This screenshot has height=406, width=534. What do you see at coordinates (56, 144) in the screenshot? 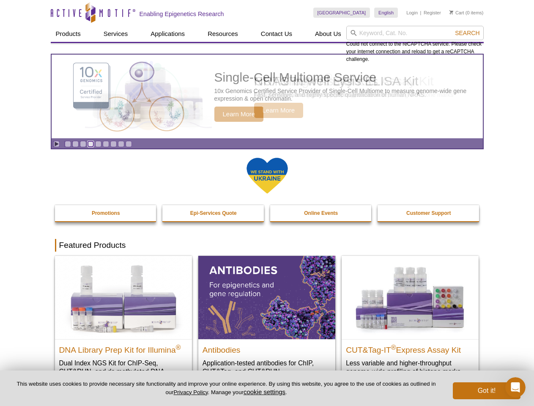
I see `a: Toggle autoplay` at bounding box center [56, 144].